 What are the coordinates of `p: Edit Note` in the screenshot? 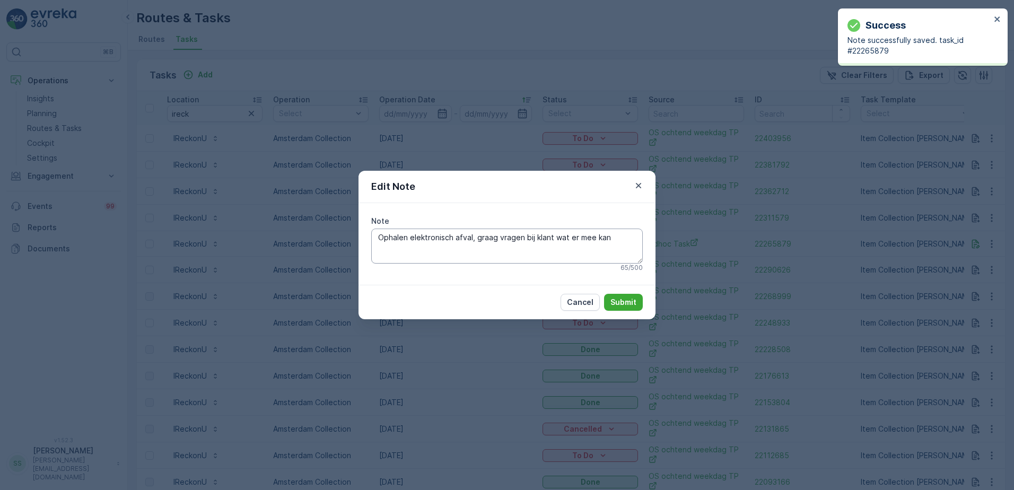 It's located at (393, 187).